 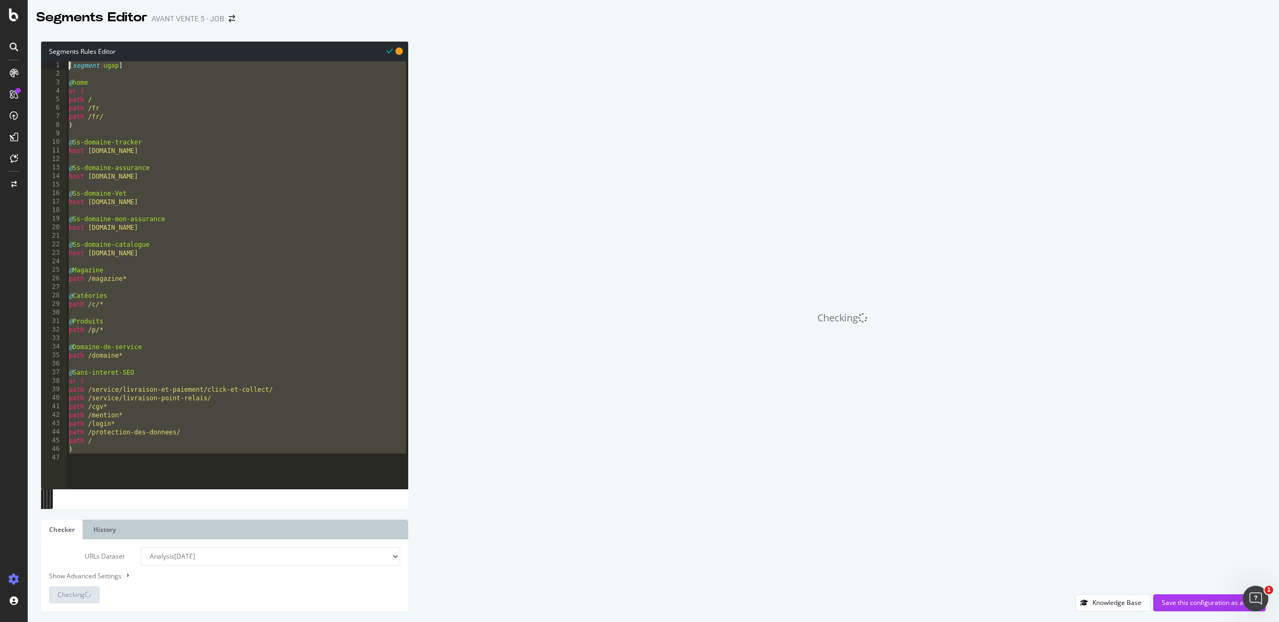 What do you see at coordinates (62, 529) in the screenshot?
I see `a: Checker` at bounding box center [62, 529].